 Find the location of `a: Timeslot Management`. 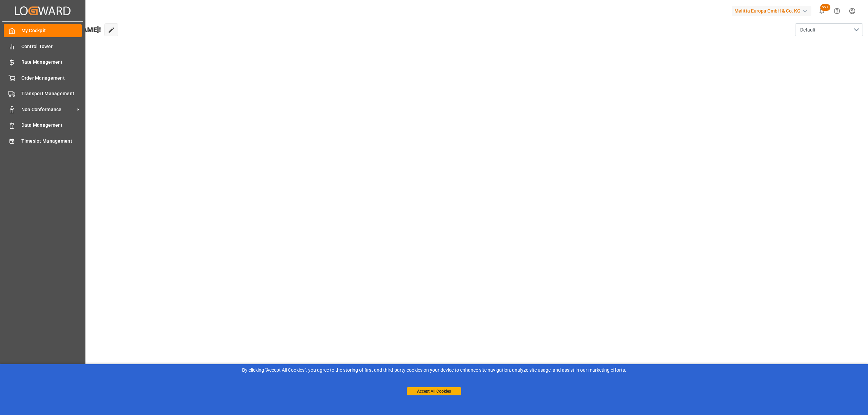

a: Timeslot Management is located at coordinates (43, 141).